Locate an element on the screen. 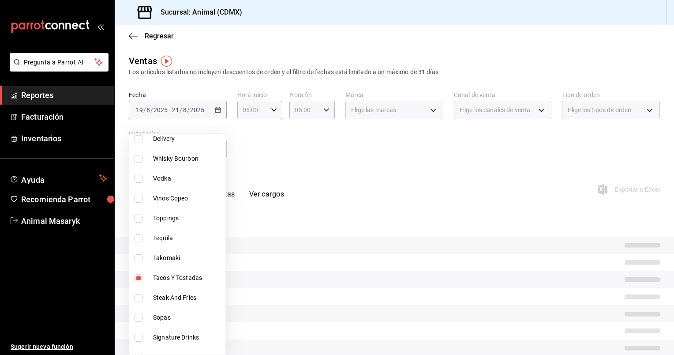  span: Steak And Fries is located at coordinates (187, 297).